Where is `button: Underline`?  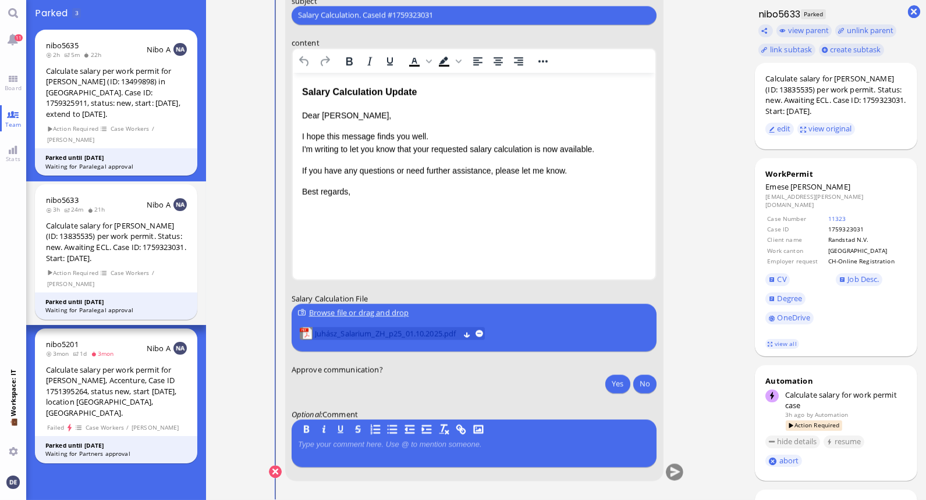 button: Underline is located at coordinates (389, 61).